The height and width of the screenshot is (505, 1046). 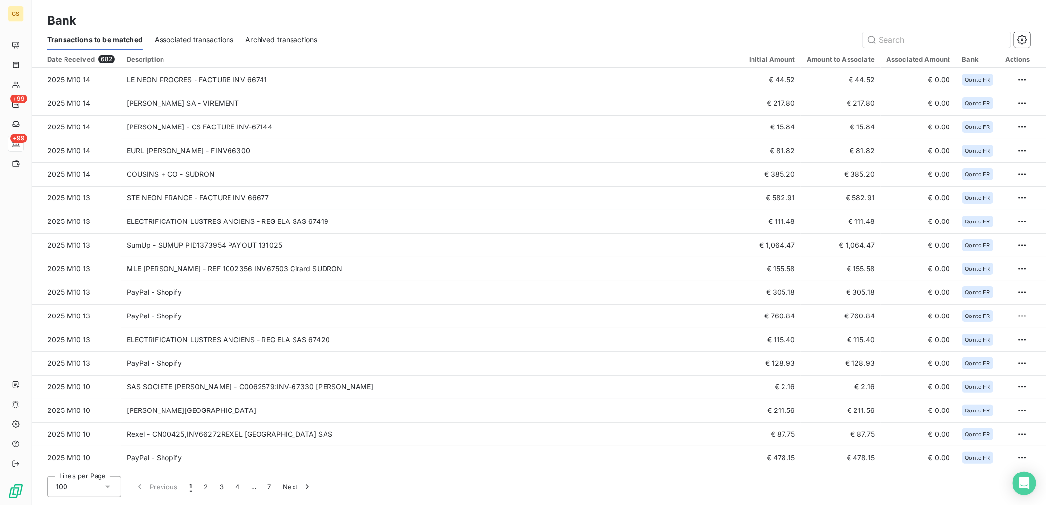 What do you see at coordinates (432, 80) in the screenshot?
I see `td: LE NEON PROGRES - FACTURE INV 66741` at bounding box center [432, 80].